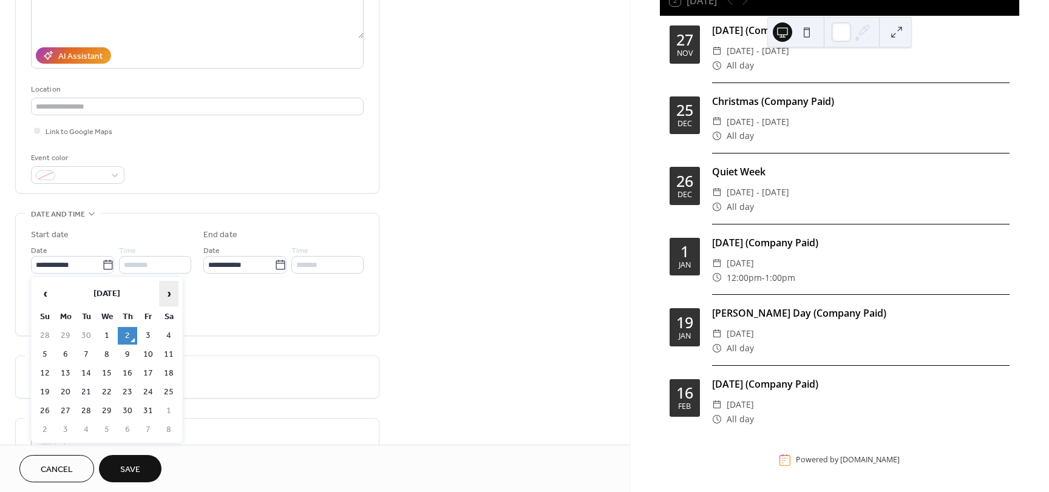 The image size is (1049, 492). Describe the element at coordinates (148, 354) in the screenshot. I see `td: 10` at that location.